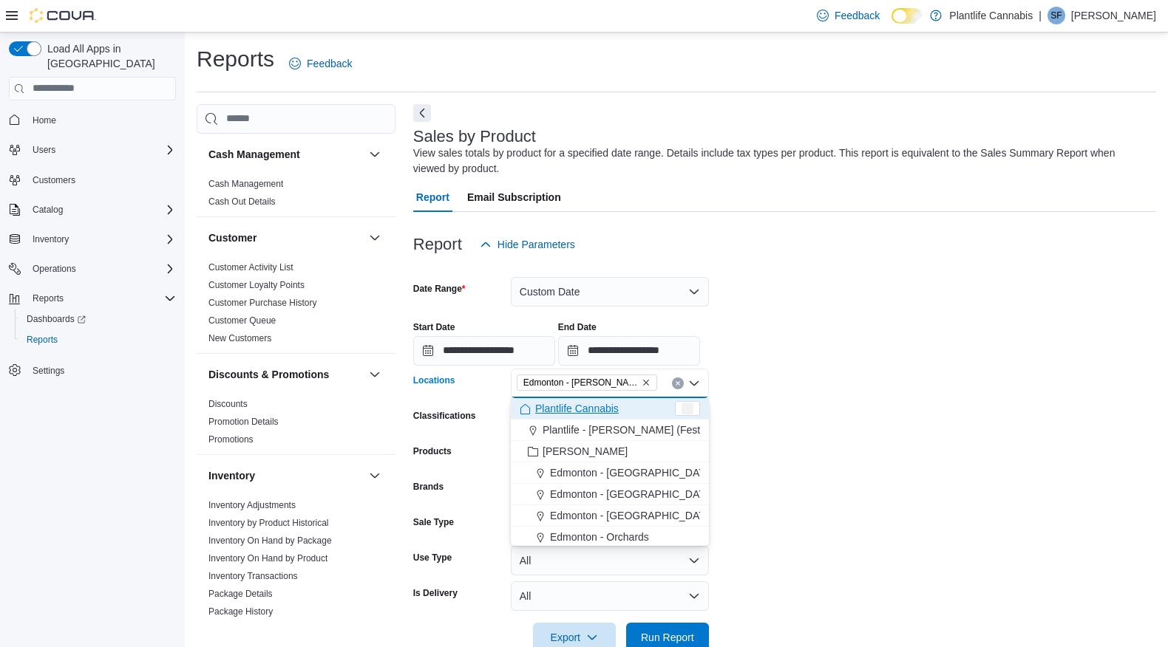 This screenshot has height=647, width=1168. I want to click on a: Package History, so click(240, 612).